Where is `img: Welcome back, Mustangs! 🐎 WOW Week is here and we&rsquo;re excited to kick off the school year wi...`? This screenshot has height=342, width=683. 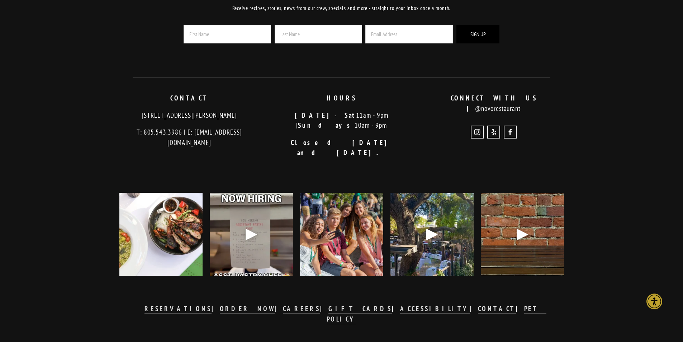
img: Welcome back, Mustangs! 🐎 WOW Week is here and we&rsquo;re excited to kick off the school year wi... is located at coordinates (342, 234).